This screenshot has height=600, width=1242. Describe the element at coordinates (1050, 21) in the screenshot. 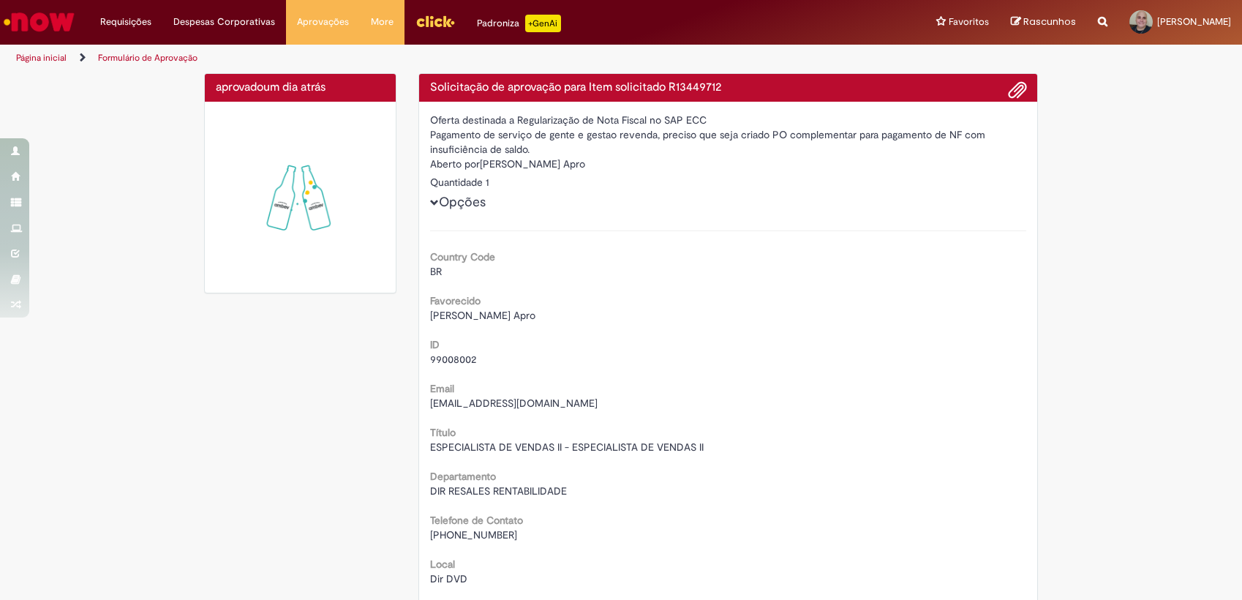

I see `span: Rascunhos` at that location.